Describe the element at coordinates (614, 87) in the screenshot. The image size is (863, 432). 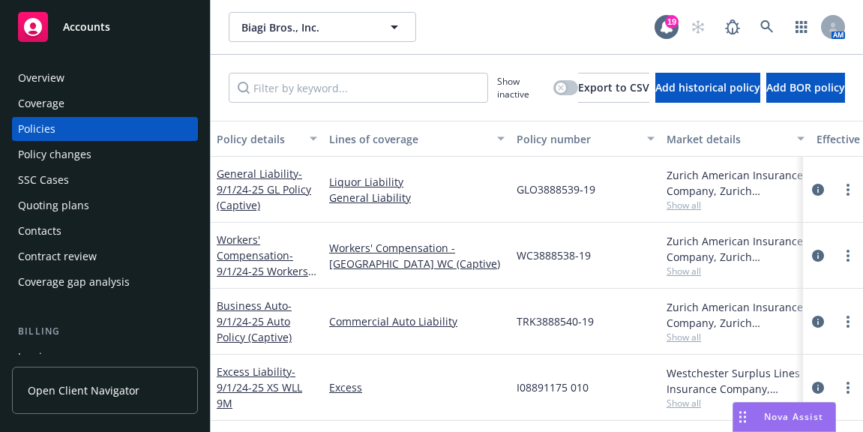
I see `span: Export to CSV` at that location.